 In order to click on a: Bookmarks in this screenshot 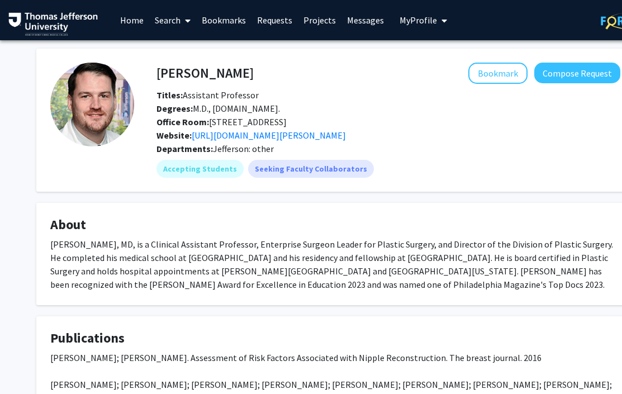, I will do `click(223, 20)`.